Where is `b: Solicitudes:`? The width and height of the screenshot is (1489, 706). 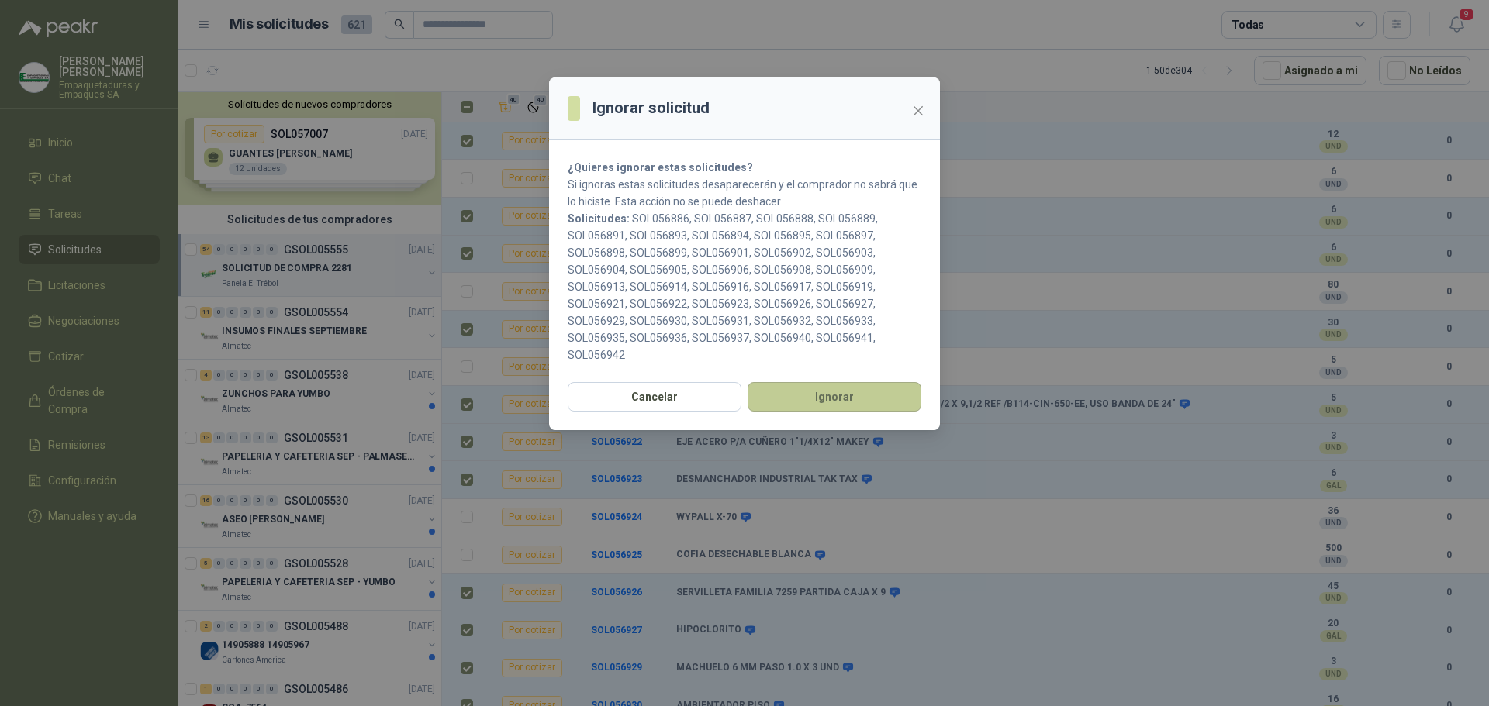
b: Solicitudes: is located at coordinates (599, 219).